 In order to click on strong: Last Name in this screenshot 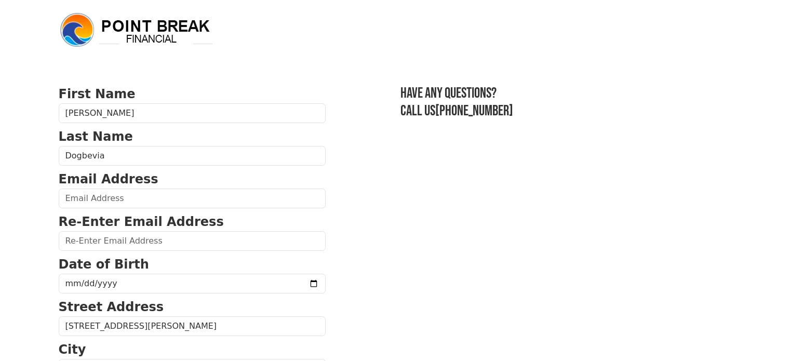, I will do `click(96, 137)`.